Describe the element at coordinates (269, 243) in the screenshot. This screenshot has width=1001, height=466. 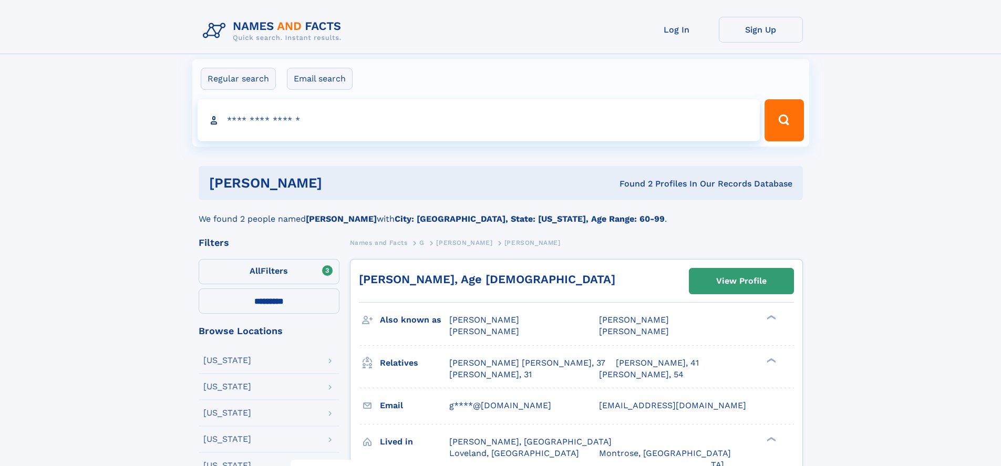
I see `div: Filters` at that location.